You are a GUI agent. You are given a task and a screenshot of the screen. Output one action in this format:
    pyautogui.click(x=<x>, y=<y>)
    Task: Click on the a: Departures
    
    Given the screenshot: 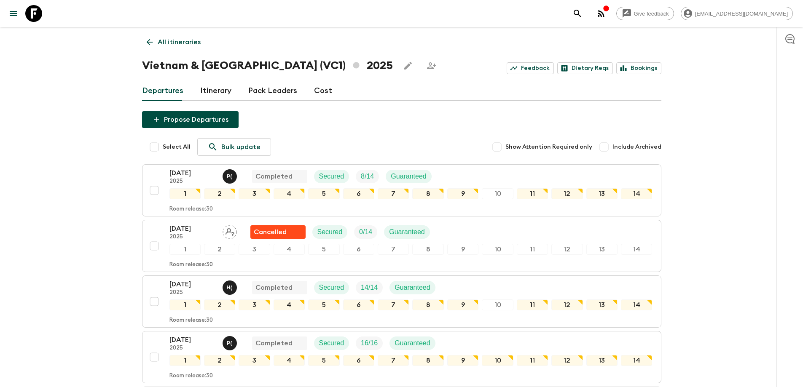 What is the action you would take?
    pyautogui.click(x=163, y=91)
    